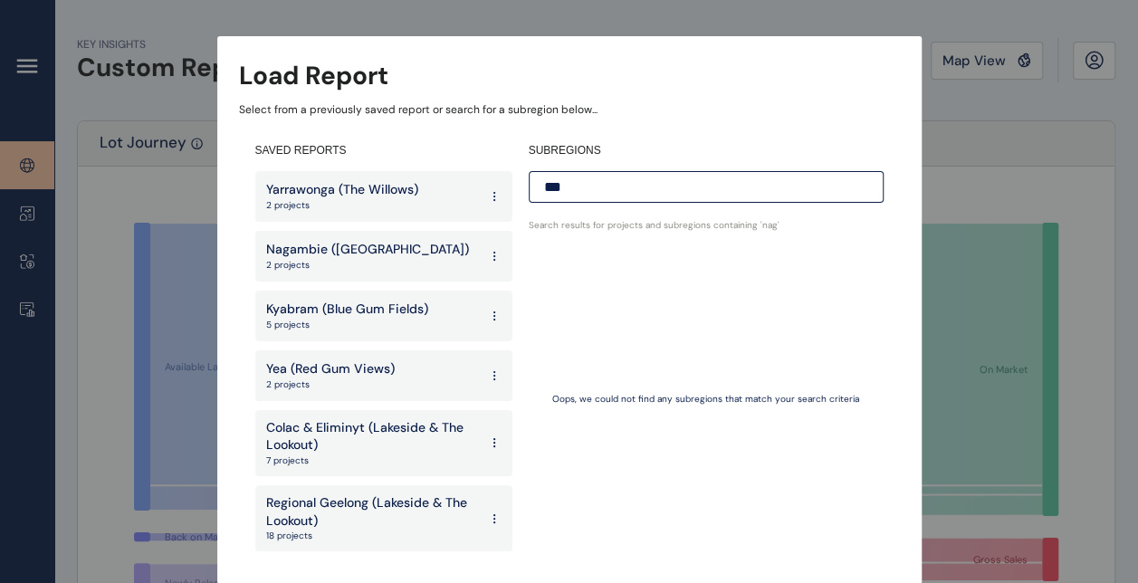 The width and height of the screenshot is (1138, 583). Describe the element at coordinates (372, 436) in the screenshot. I see `p: Colac & Eliminyt (Lakeside & The Lookout)` at that location.